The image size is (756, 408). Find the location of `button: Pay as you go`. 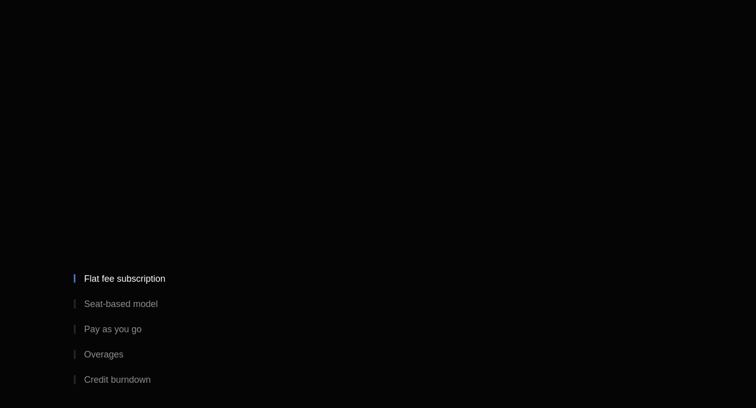

button: Pay as you go is located at coordinates (180, 329).